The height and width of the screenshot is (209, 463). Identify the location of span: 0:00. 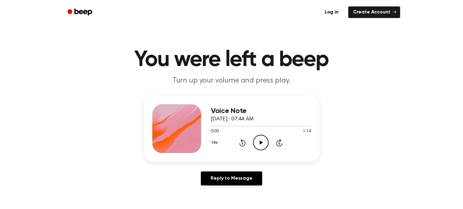
(215, 131).